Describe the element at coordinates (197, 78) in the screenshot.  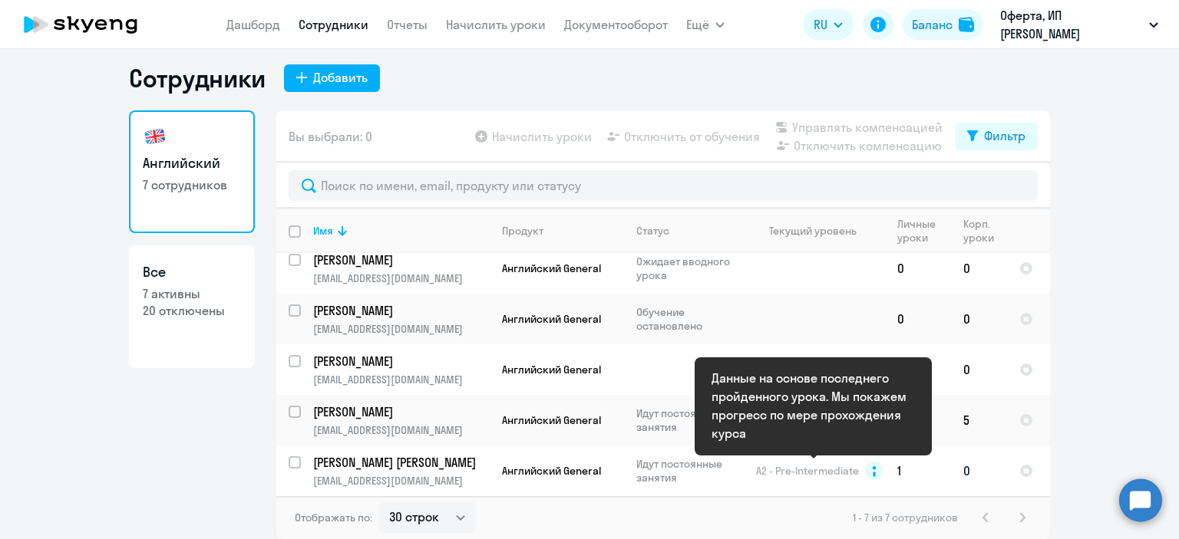
I see `h1: Сотрудники` at that location.